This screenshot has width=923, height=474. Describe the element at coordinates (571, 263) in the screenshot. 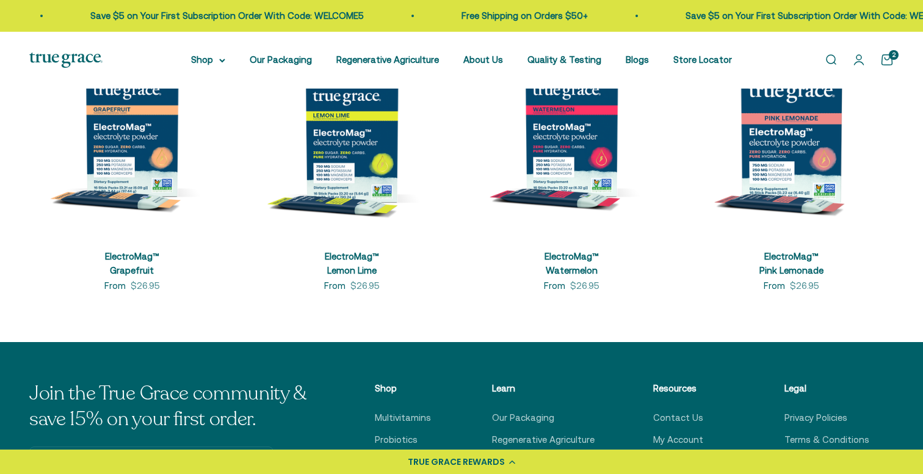

I see `a: ElectroMag™Watermelon` at that location.